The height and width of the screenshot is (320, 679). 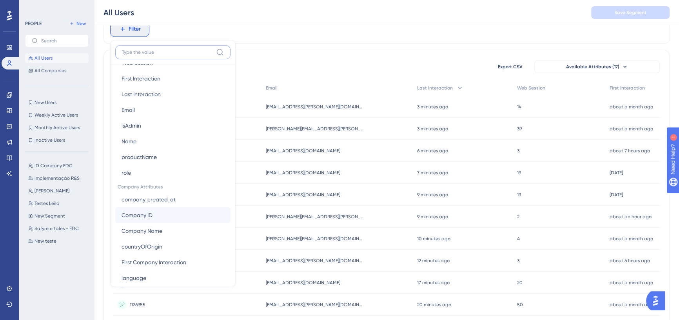 I want to click on time: about an hour ago, so click(x=630, y=216).